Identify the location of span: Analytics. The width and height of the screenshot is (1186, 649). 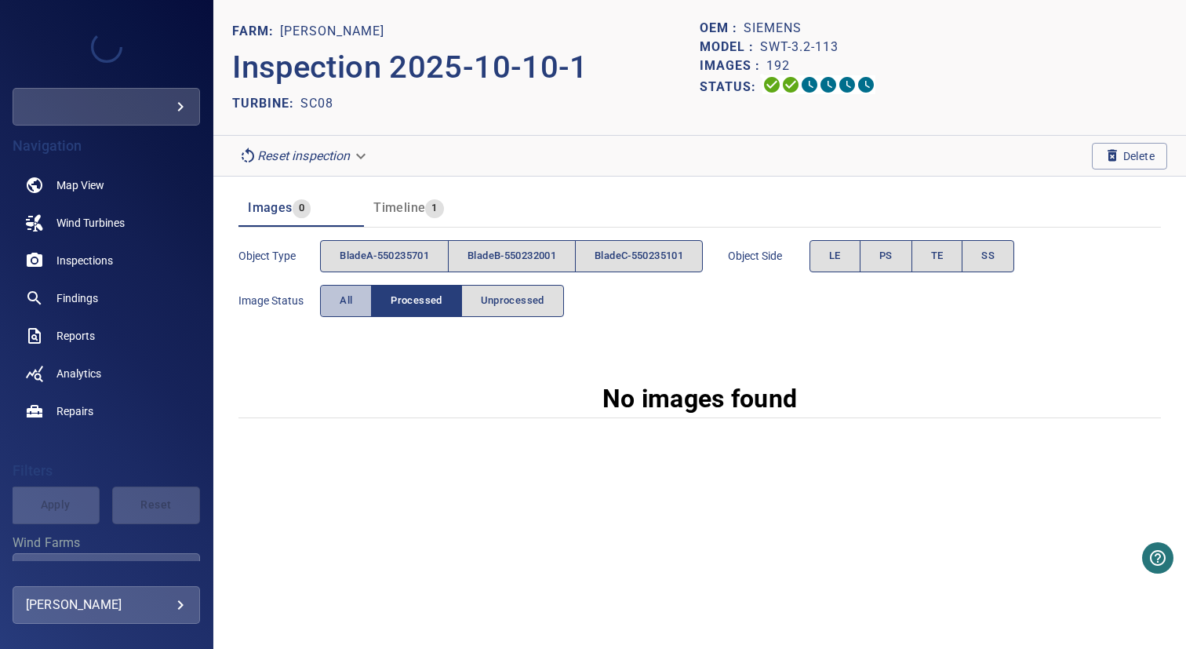
(78, 373).